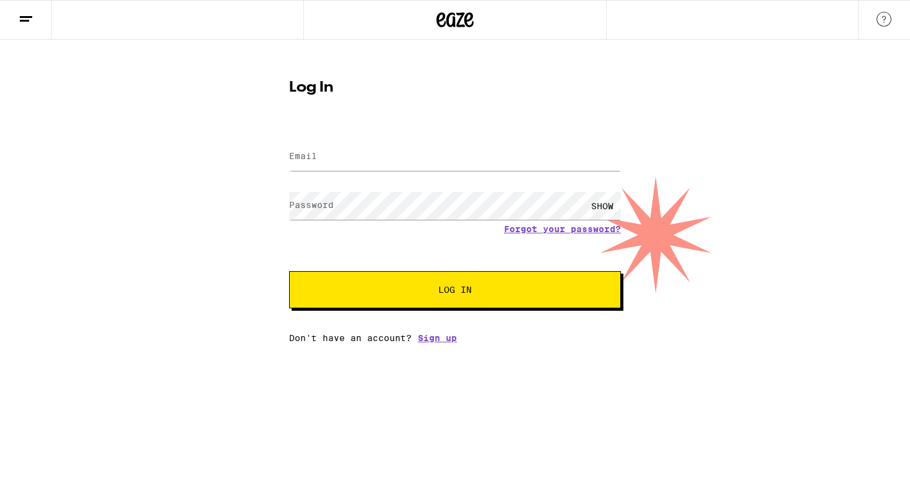 The width and height of the screenshot is (910, 494). Describe the element at coordinates (562, 229) in the screenshot. I see `a: Forgot your password?` at that location.